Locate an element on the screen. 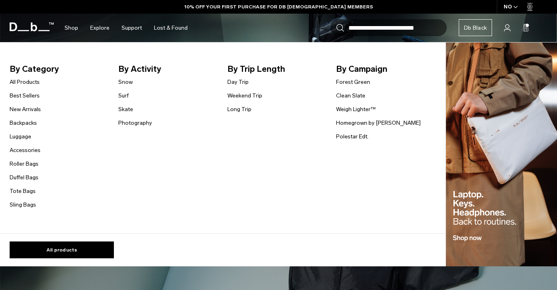 The image size is (557, 290). a: Backpacks is located at coordinates (23, 123).